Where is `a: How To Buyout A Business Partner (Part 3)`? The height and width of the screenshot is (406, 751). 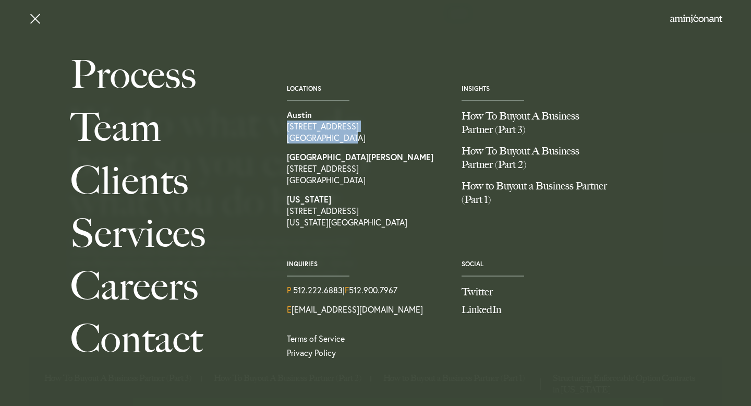
a: How To Buyout A Business Partner (Part 3) is located at coordinates (541, 126).